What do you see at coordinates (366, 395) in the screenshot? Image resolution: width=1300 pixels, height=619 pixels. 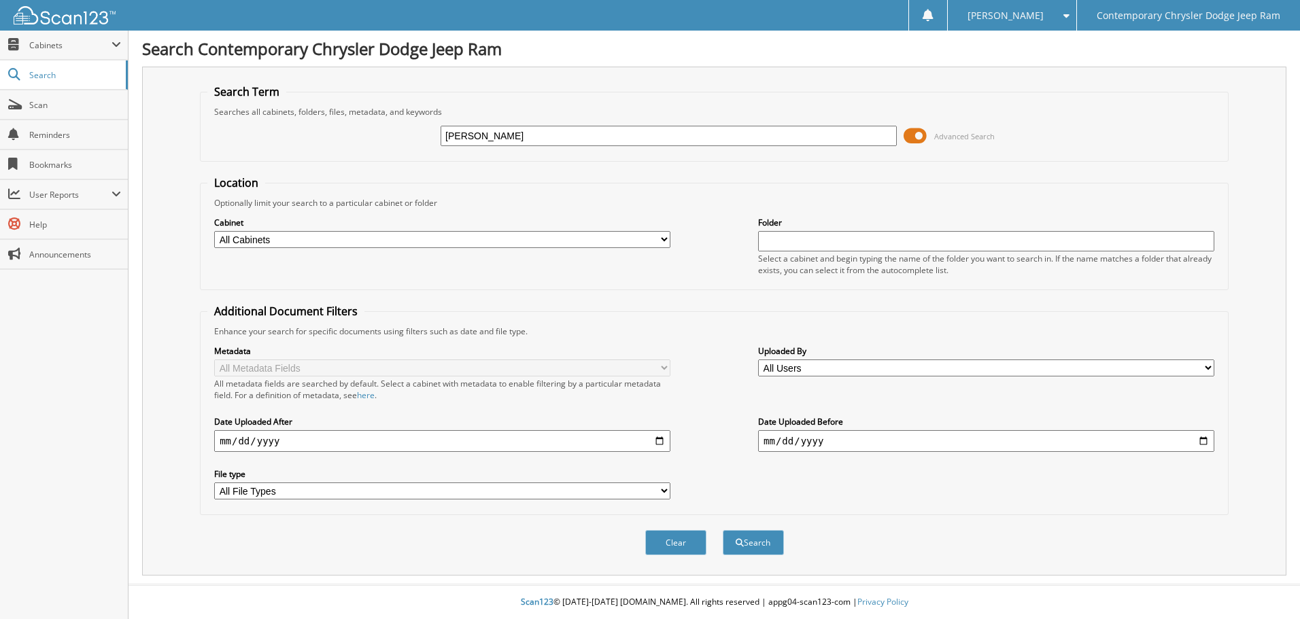 I see `a: here` at bounding box center [366, 395].